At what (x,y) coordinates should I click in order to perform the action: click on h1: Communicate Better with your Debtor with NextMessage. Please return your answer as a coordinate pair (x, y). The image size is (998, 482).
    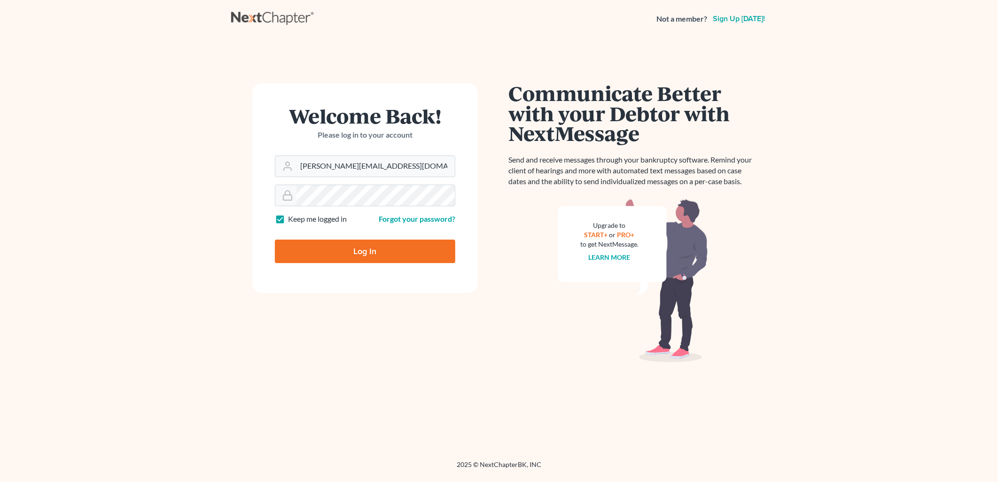
    Looking at the image, I should click on (633, 113).